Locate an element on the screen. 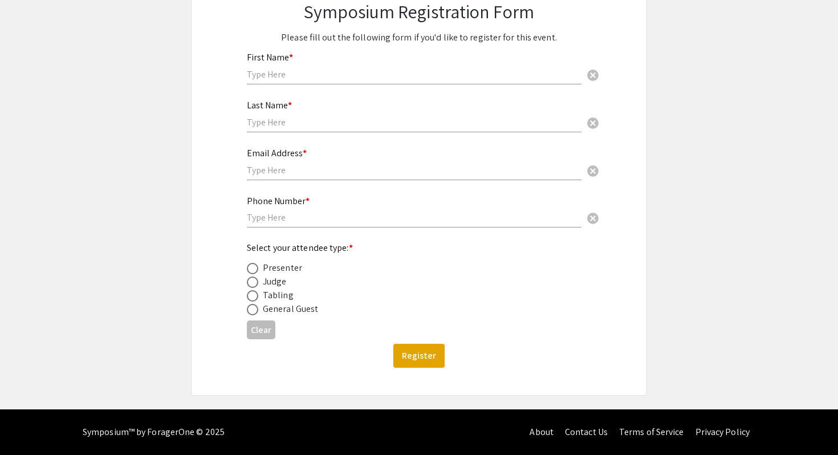  button: Register is located at coordinates (419, 356).